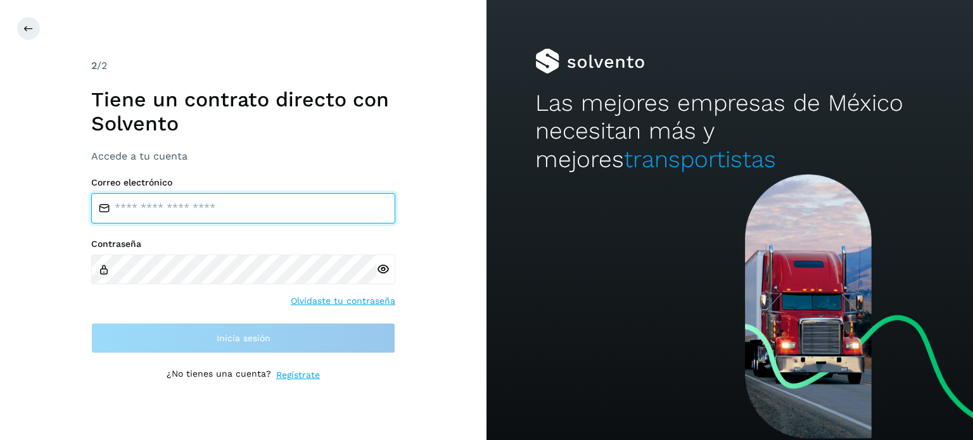  I want to click on span: 2, so click(94, 65).